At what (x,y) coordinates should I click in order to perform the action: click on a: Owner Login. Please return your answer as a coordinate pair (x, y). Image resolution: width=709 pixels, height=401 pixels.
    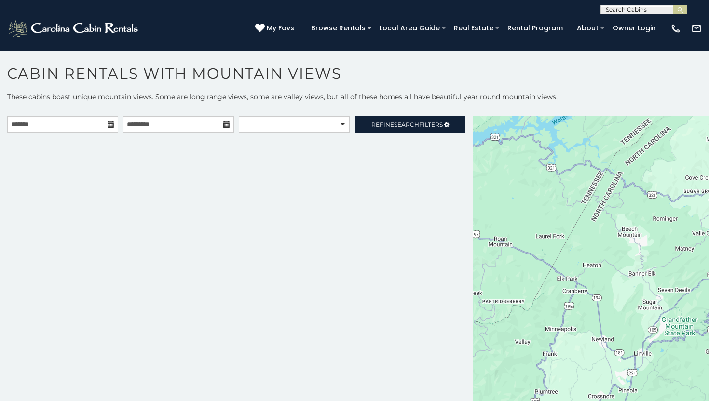
    Looking at the image, I should click on (634, 28).